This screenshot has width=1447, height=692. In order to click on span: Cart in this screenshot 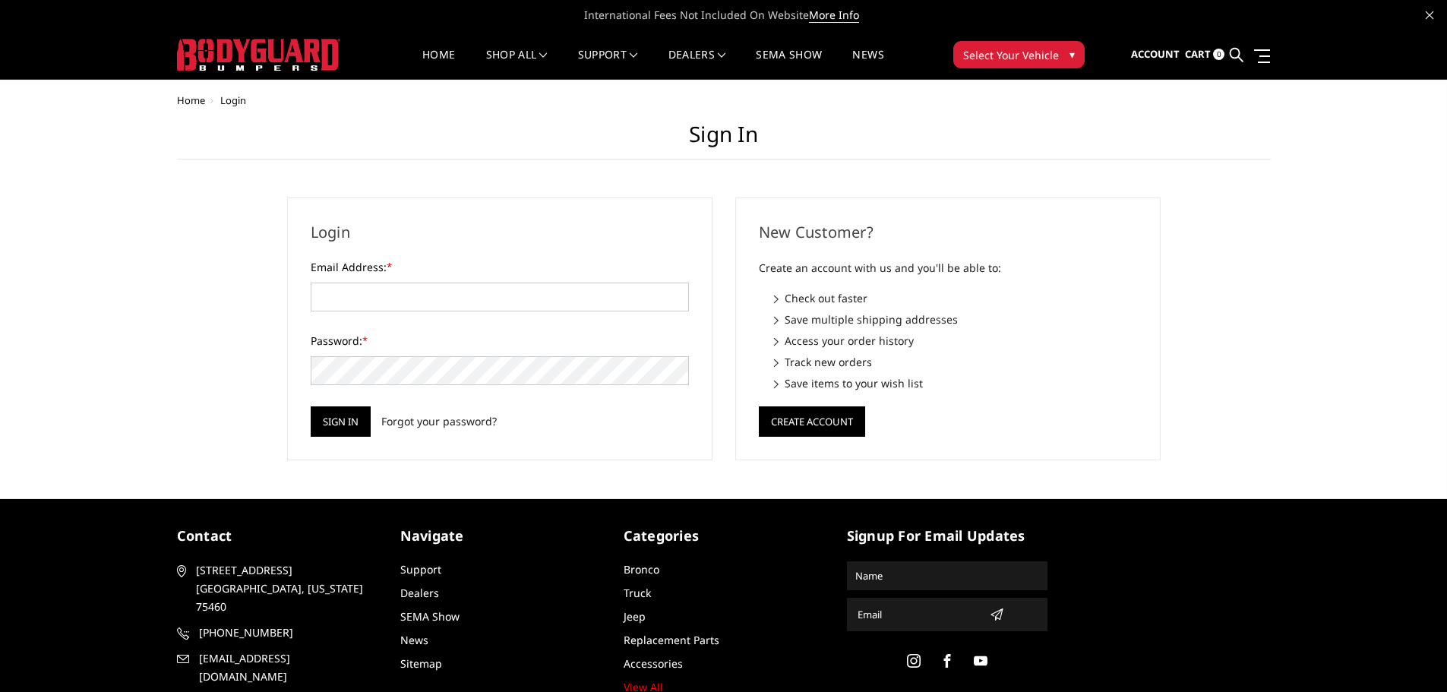, I will do `click(1198, 54)`.